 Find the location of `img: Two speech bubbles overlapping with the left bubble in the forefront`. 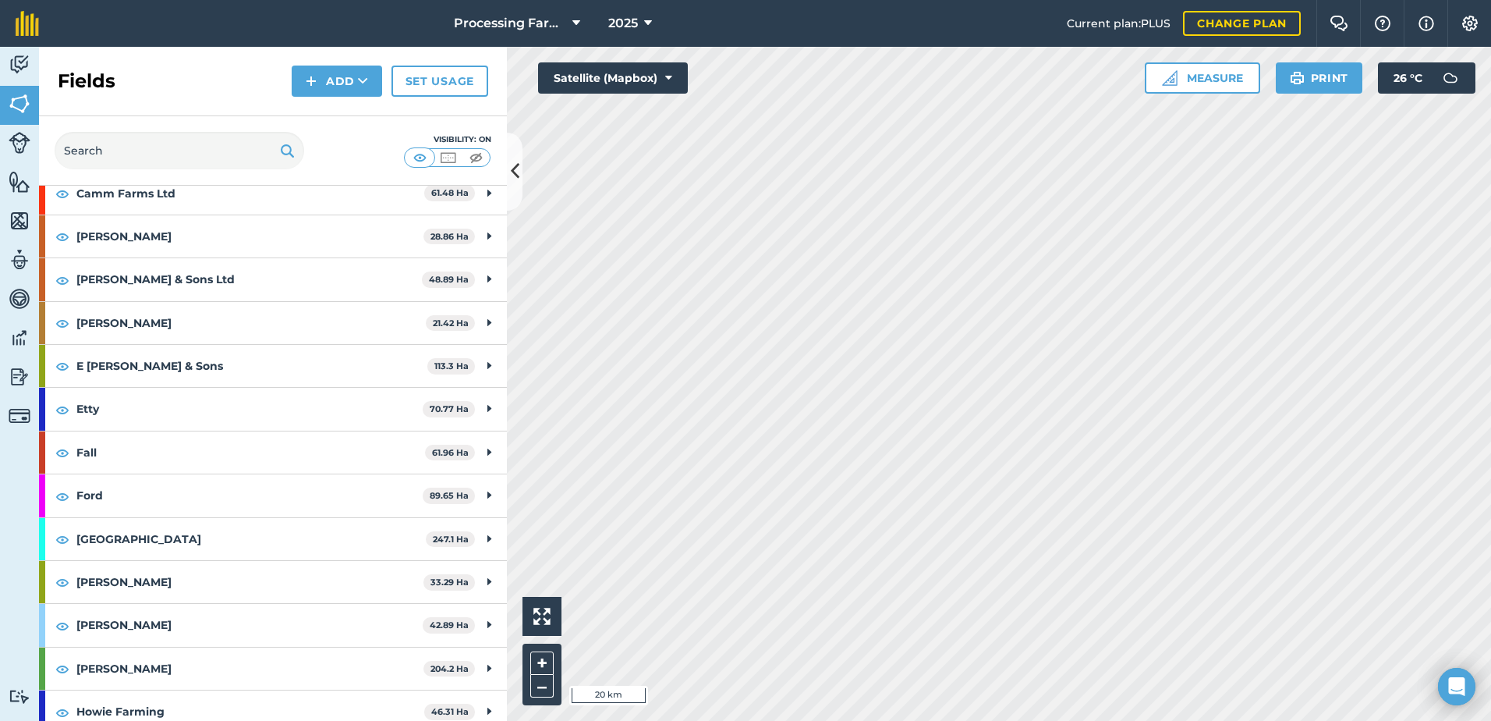

img: Two speech bubbles overlapping with the left bubble in the forefront is located at coordinates (1339, 23).